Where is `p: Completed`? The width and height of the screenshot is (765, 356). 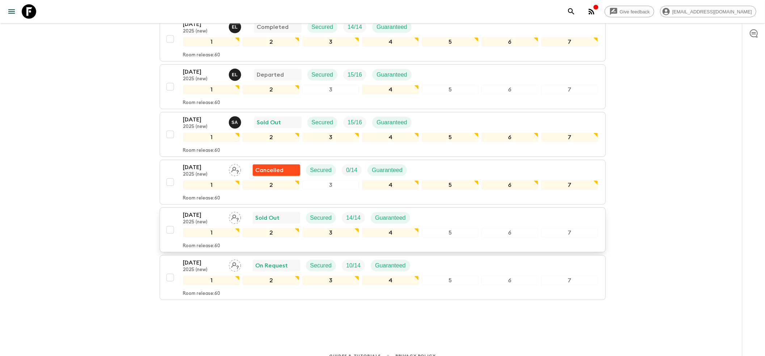
p: Completed is located at coordinates (273, 27).